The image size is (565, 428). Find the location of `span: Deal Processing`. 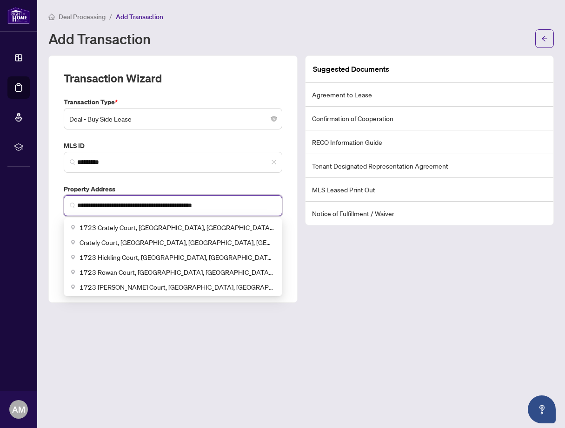

span: Deal Processing is located at coordinates (82, 17).